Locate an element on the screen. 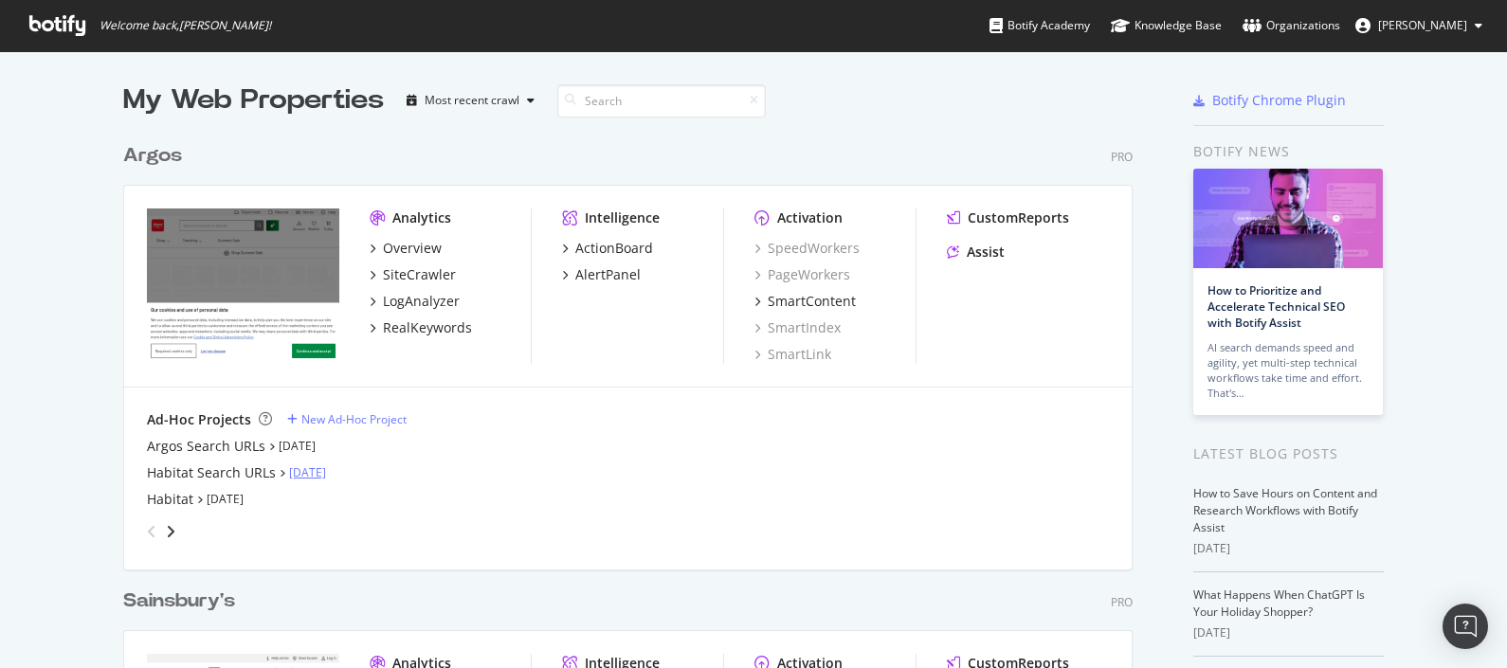 The height and width of the screenshot is (668, 1507). a: Argos is located at coordinates (156, 155).